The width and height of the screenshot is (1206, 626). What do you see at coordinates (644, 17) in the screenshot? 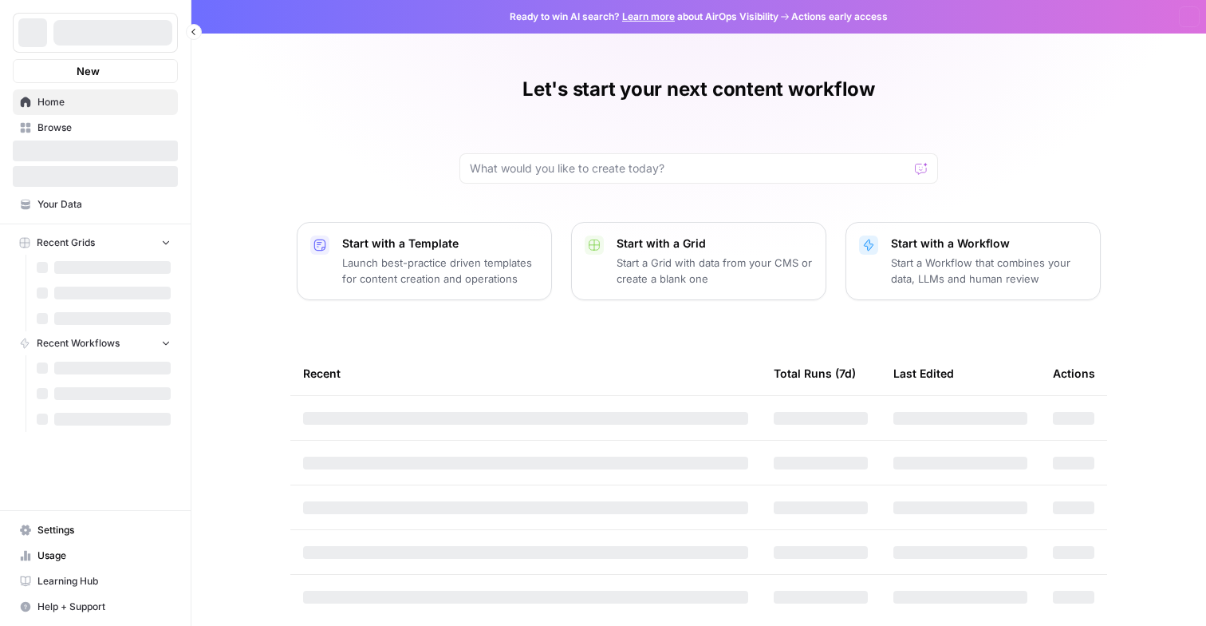
I see `span: Ready to win AI search? about AirOps Visibility` at bounding box center [644, 17].